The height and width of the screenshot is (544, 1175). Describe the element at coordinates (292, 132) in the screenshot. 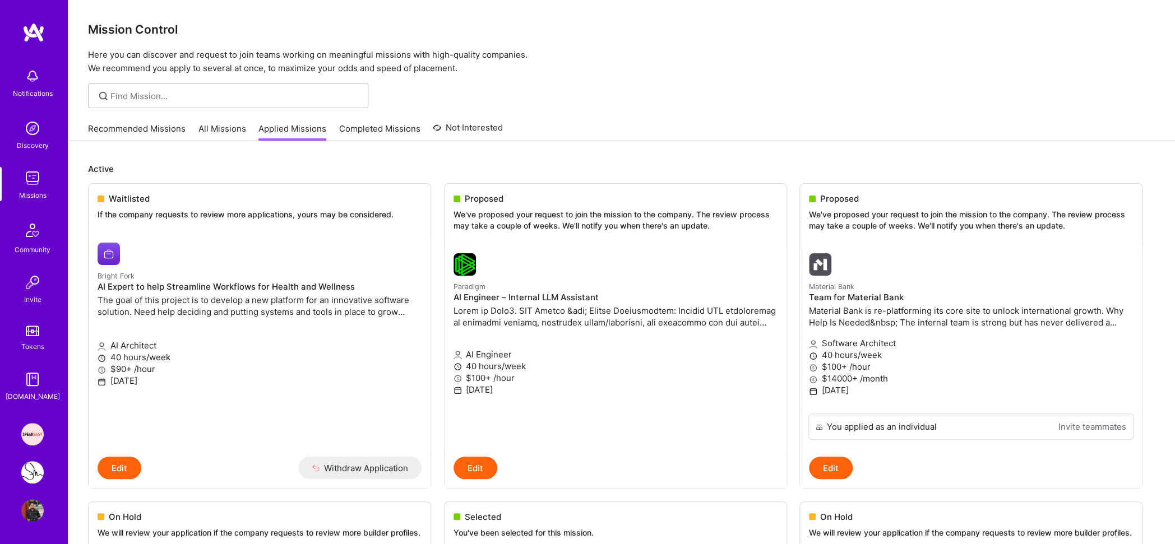

I see `a: Applied Missions` at that location.